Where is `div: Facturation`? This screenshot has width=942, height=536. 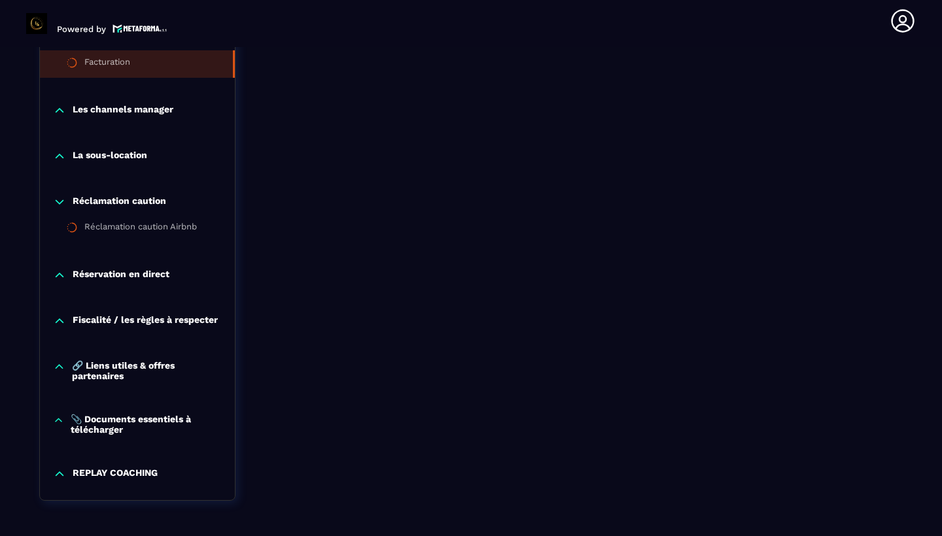
div: Facturation is located at coordinates (107, 64).